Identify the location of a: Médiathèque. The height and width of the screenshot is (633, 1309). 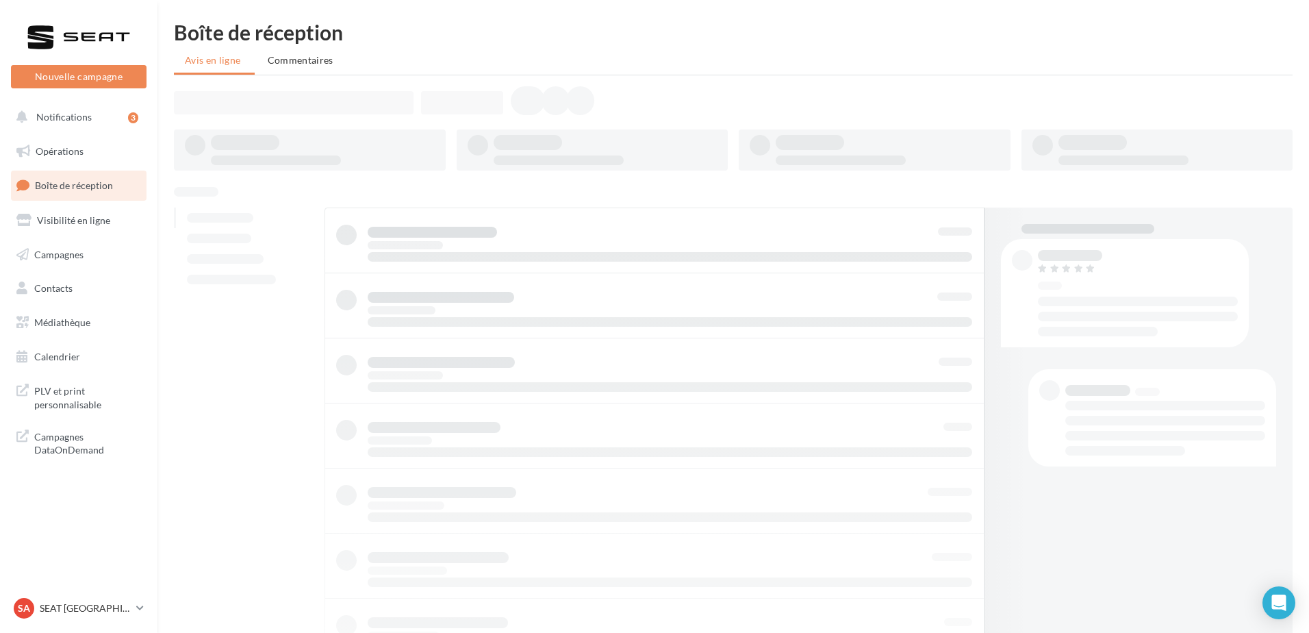
(79, 322).